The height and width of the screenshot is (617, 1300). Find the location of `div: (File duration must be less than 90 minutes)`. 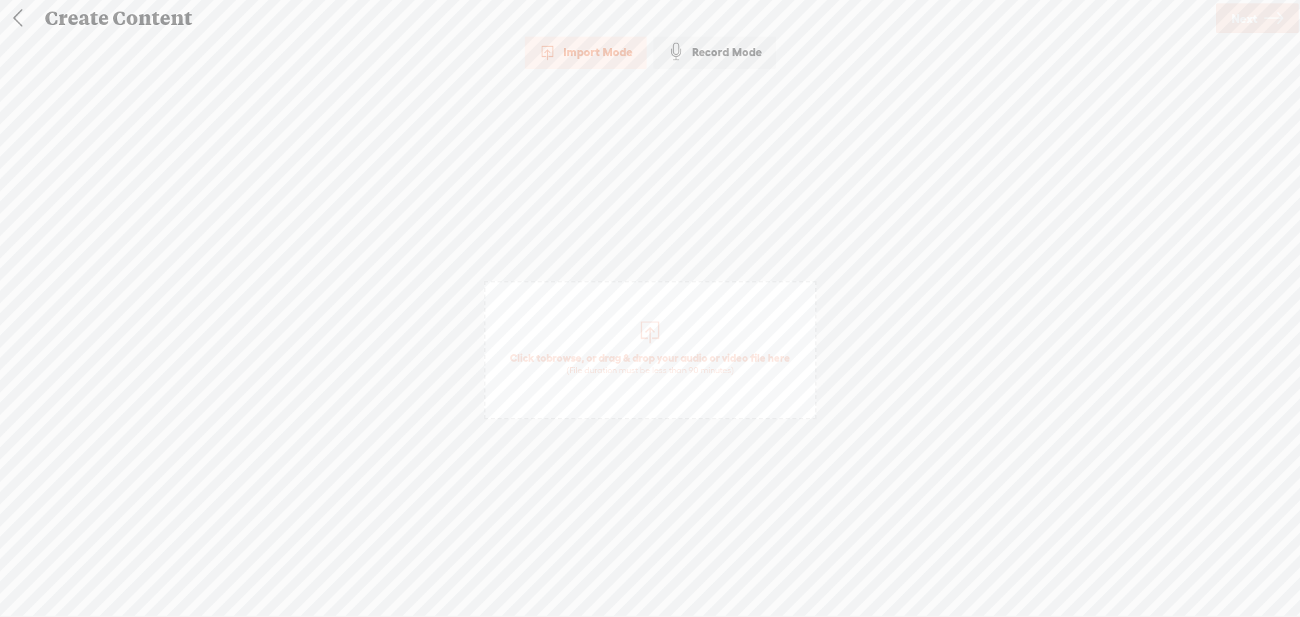

div: (File duration must be less than 90 minutes) is located at coordinates (650, 370).